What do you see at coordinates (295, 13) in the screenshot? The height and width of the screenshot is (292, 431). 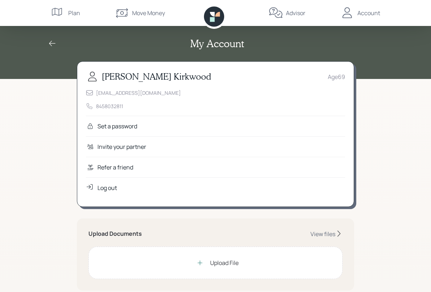 I see `div: Advisor` at bounding box center [295, 13].